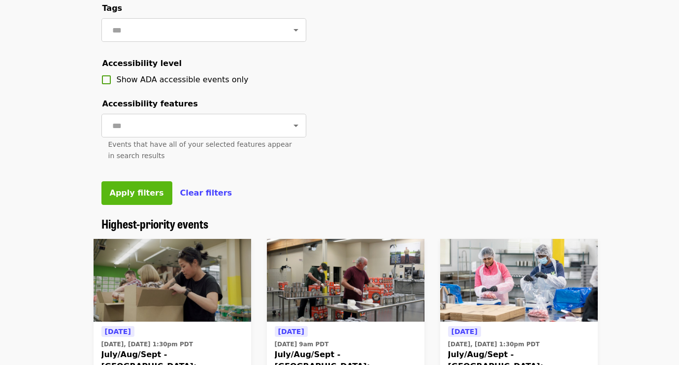 The width and height of the screenshot is (679, 365). Describe the element at coordinates (155, 223) in the screenshot. I see `span: Highest-priority events` at that location.